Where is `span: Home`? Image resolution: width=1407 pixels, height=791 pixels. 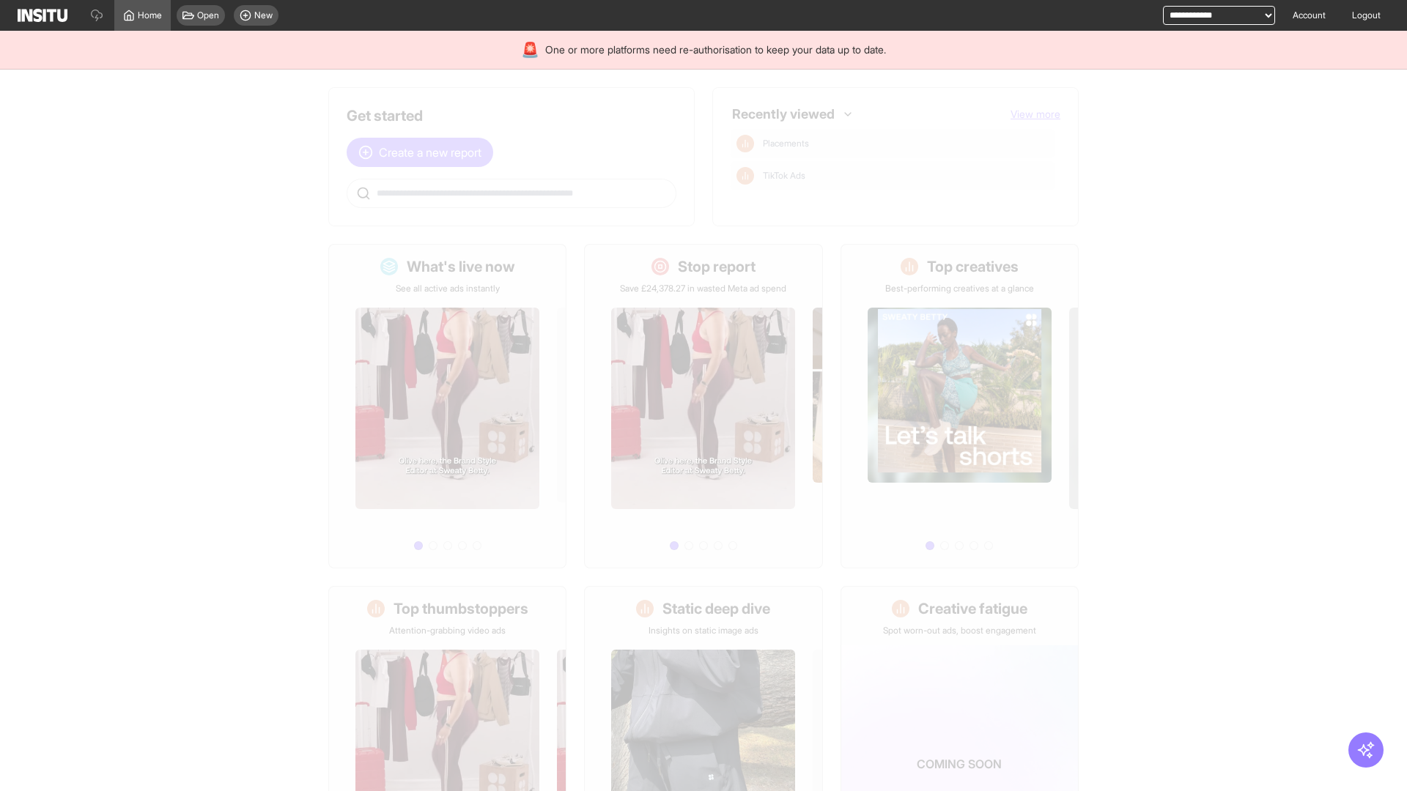
span: Home is located at coordinates (149, 15).